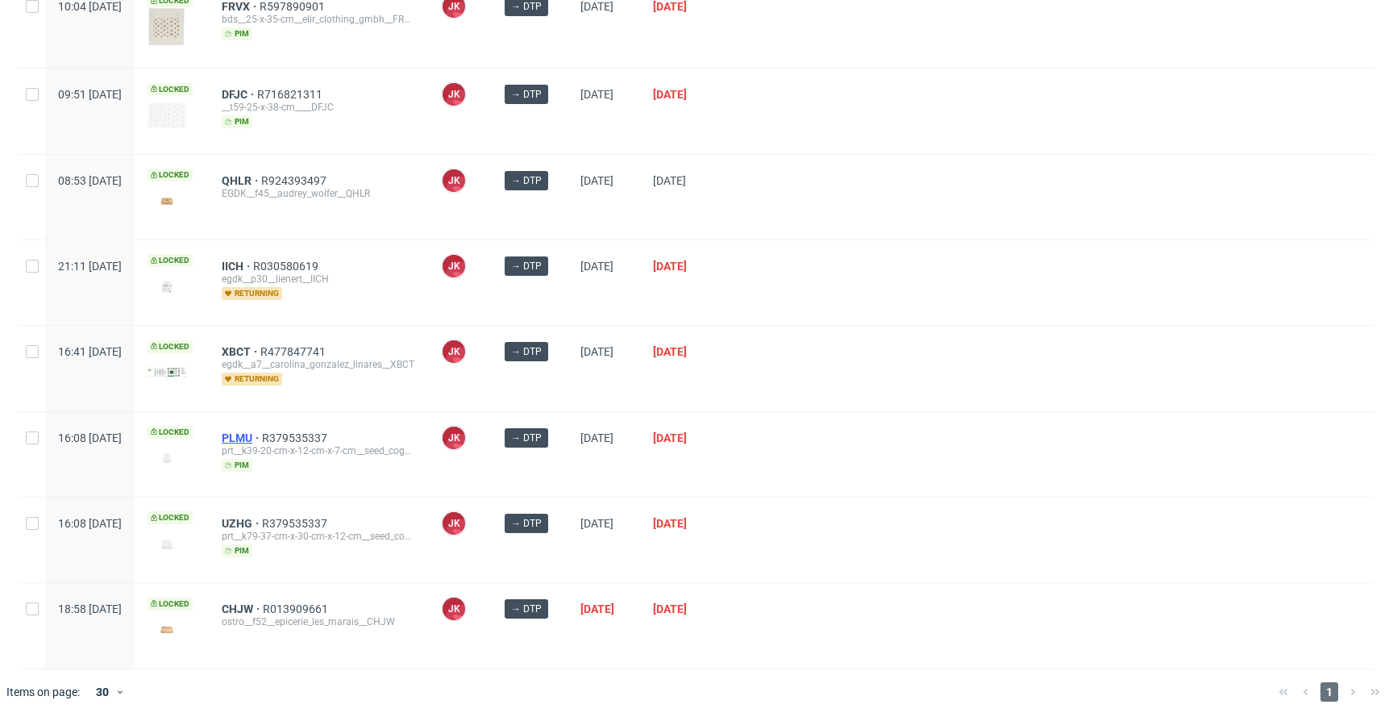 Image resolution: width=1393 pixels, height=717 pixels. I want to click on div: prt__k39-20-cm-x-12-cm-x-7-cm__seed_cognitiva_robotics_innovation_lda__PLMU, so click(318, 451).